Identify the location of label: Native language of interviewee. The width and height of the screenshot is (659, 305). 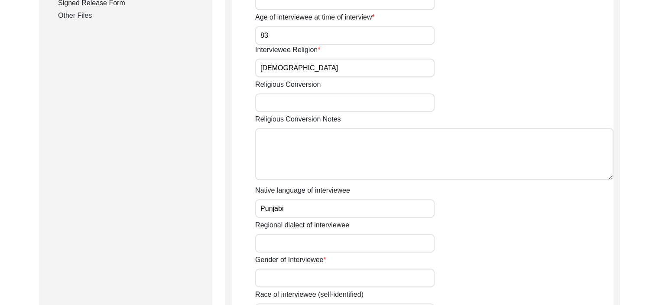
(303, 190).